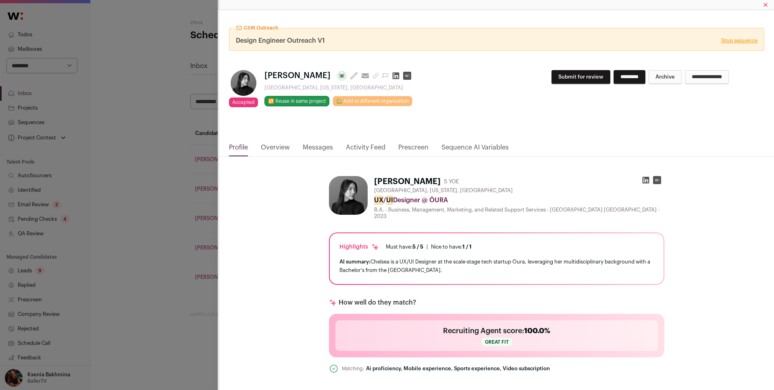 The image size is (774, 390). Describe the element at coordinates (355, 261) in the screenshot. I see `span: AI summary:` at that location.